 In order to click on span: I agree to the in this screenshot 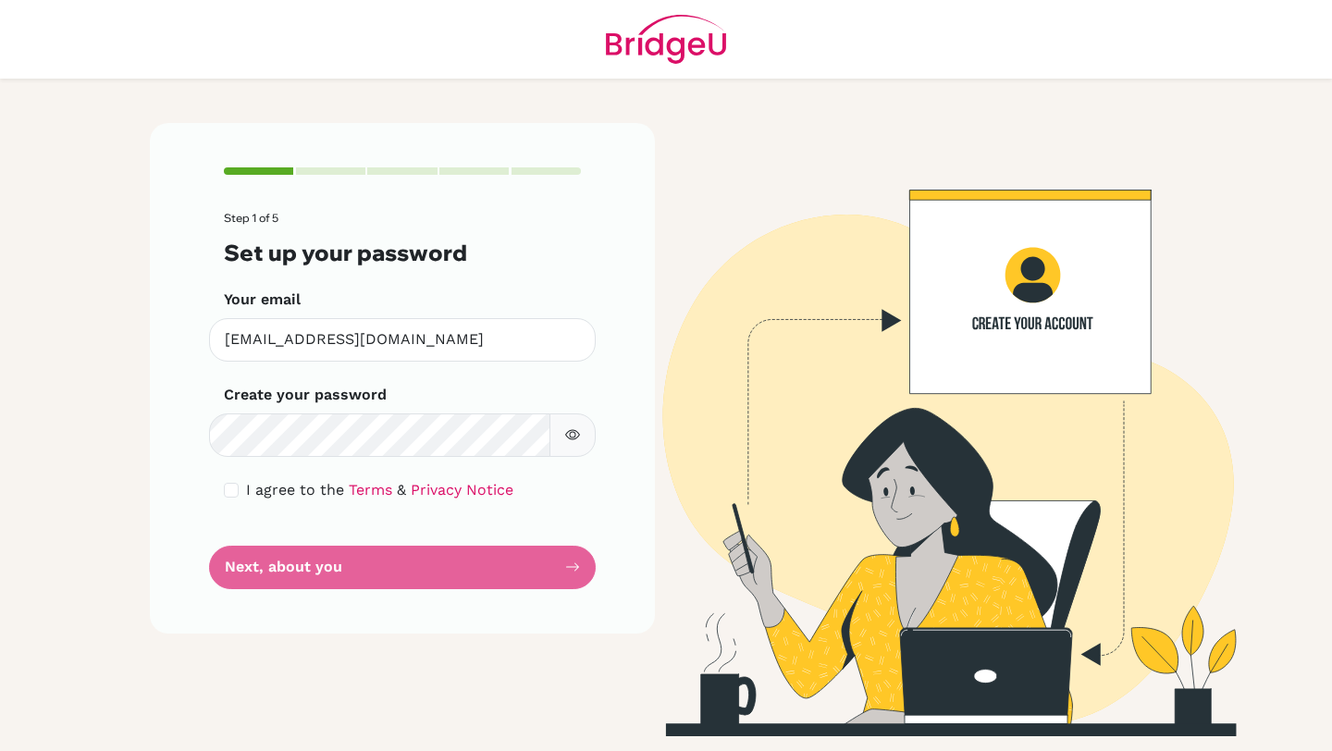, I will do `click(295, 489)`.